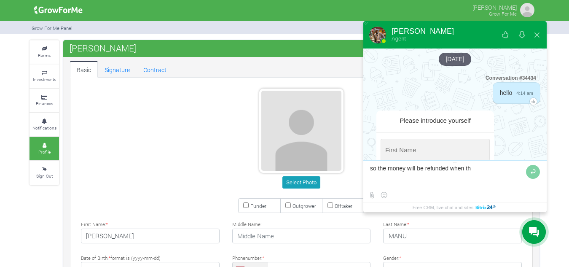  I want to click on small: Farms, so click(44, 55).